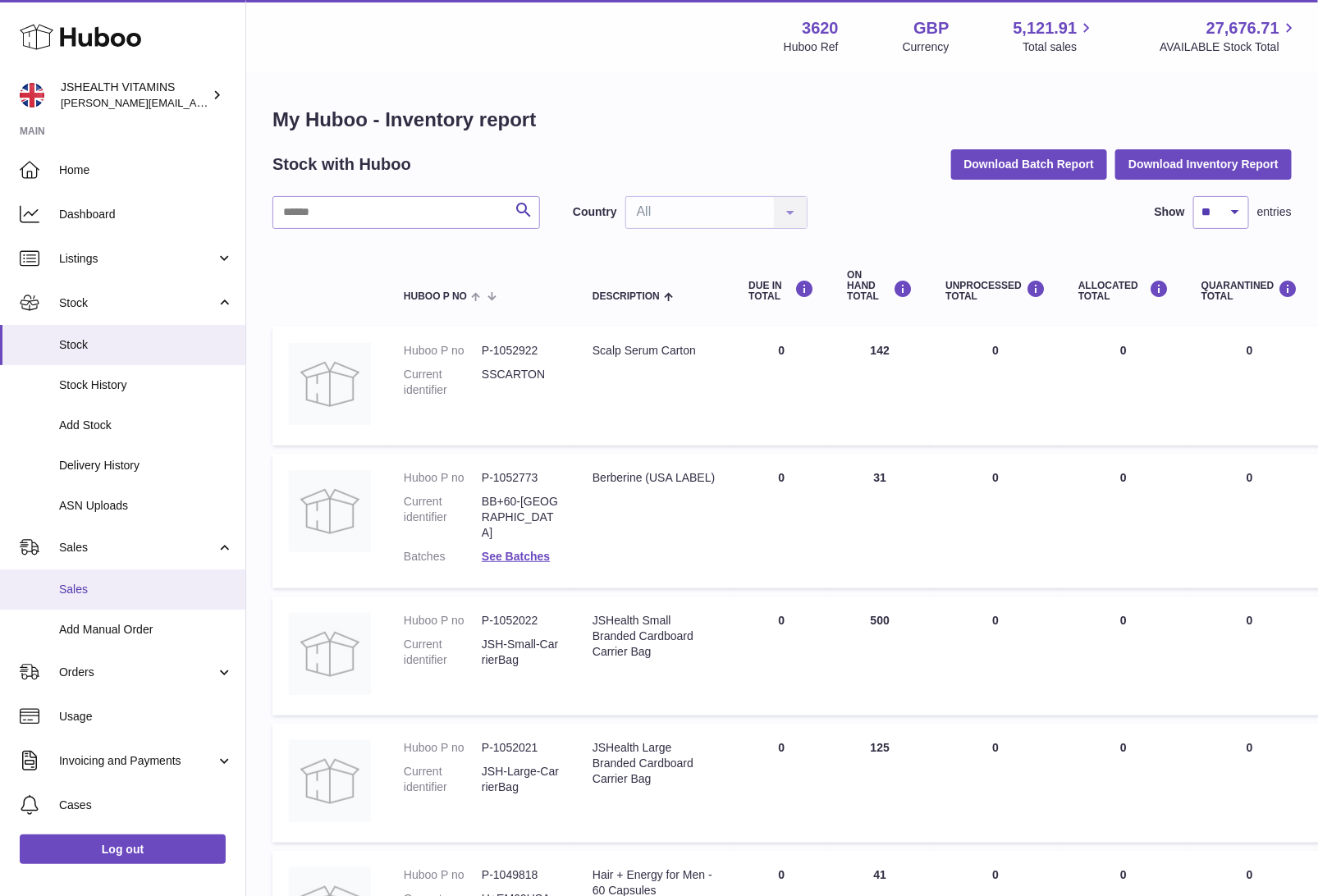 The image size is (1318, 896). I want to click on strong: GBP, so click(930, 28).